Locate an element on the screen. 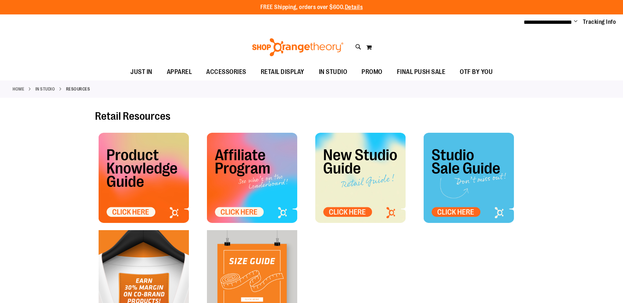  span: APPAREL is located at coordinates (179, 72).